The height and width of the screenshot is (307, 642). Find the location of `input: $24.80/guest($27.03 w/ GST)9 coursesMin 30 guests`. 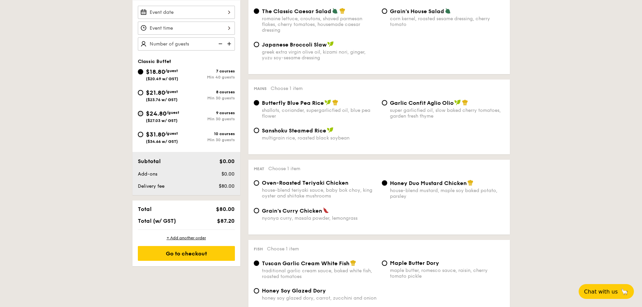

input: $24.80/guest($27.03 w/ GST)9 coursesMin 30 guests is located at coordinates (141, 114).